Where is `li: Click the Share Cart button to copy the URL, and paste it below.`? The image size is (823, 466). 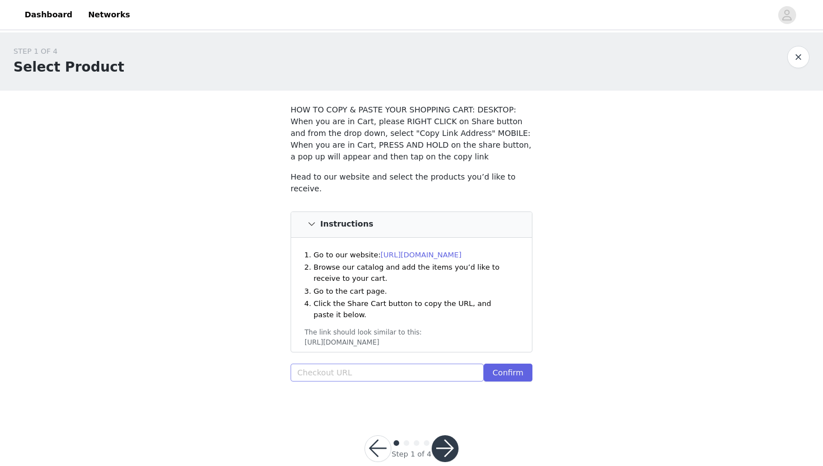
li: Click the Share Cart button to copy the URL, and paste it below. is located at coordinates (413, 309).